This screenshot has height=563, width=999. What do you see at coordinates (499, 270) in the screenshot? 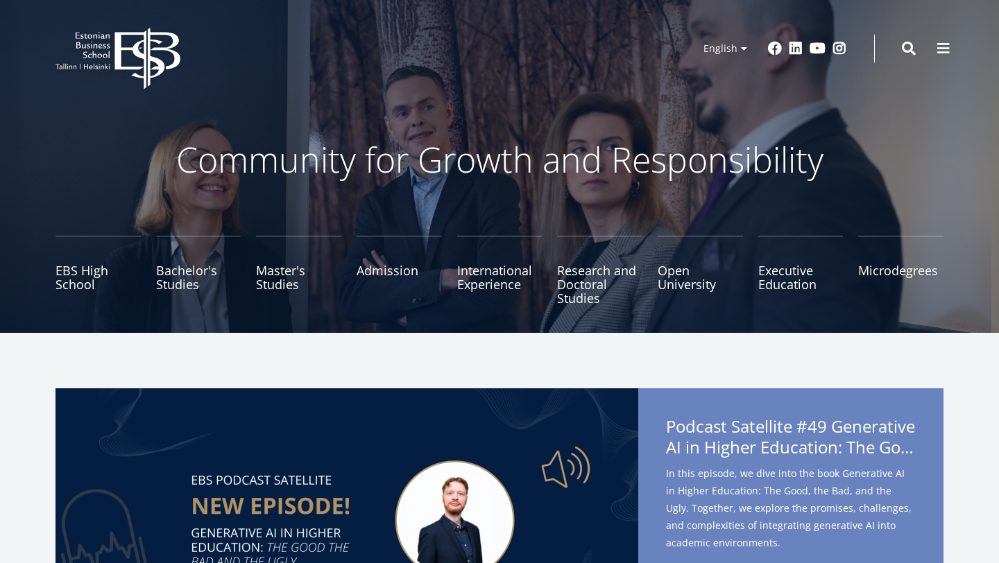
I see `a: International Experience` at bounding box center [499, 270].